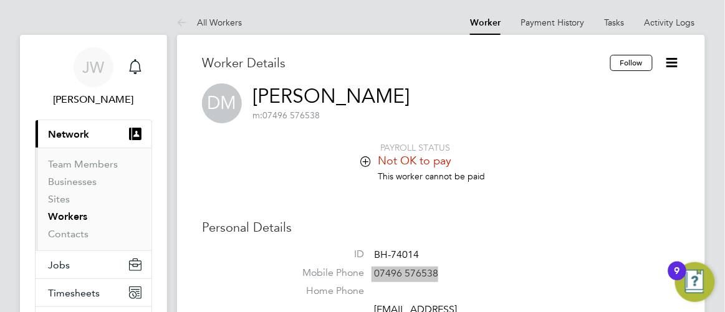  Describe the element at coordinates (320, 291) in the screenshot. I see `label: Home Phone` at that location.